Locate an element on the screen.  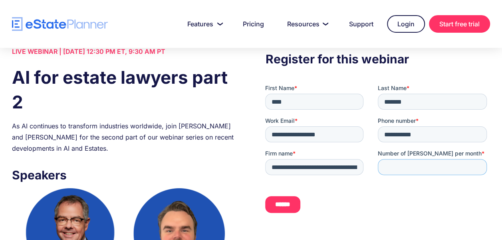
span: Phone number is located at coordinates (131, 36).